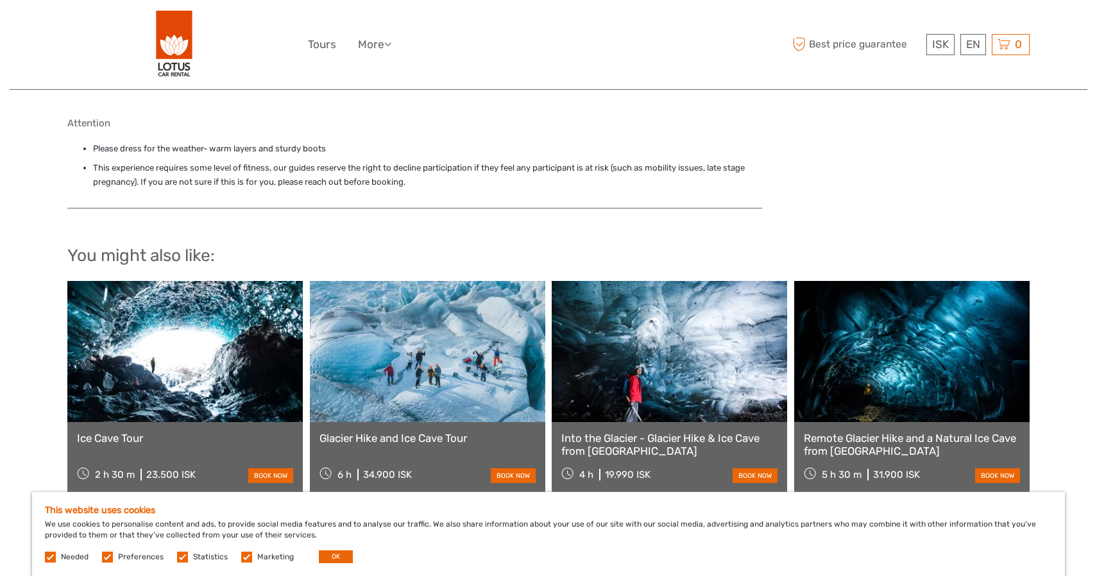  I want to click on button: OK, so click(336, 557).